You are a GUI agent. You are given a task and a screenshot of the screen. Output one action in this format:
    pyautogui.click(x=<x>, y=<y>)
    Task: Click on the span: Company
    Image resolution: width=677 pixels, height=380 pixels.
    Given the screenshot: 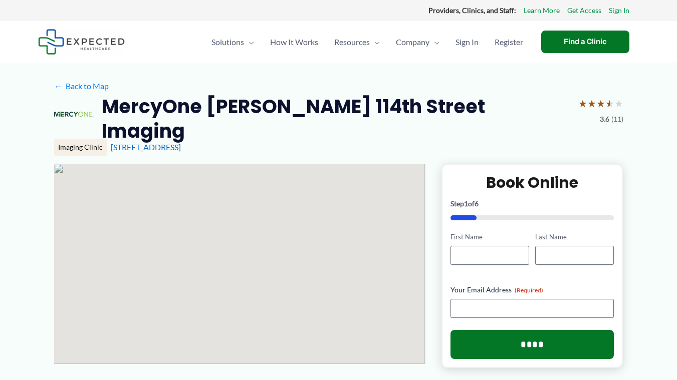 What is the action you would take?
    pyautogui.click(x=412, y=42)
    